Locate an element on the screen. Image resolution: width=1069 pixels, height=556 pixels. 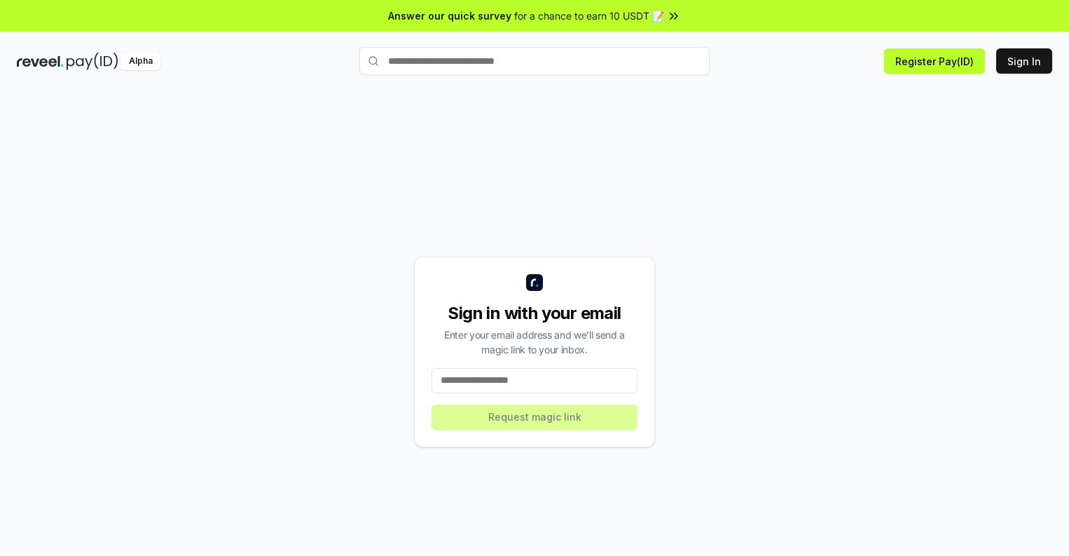
img: pay_id is located at coordinates (92, 61).